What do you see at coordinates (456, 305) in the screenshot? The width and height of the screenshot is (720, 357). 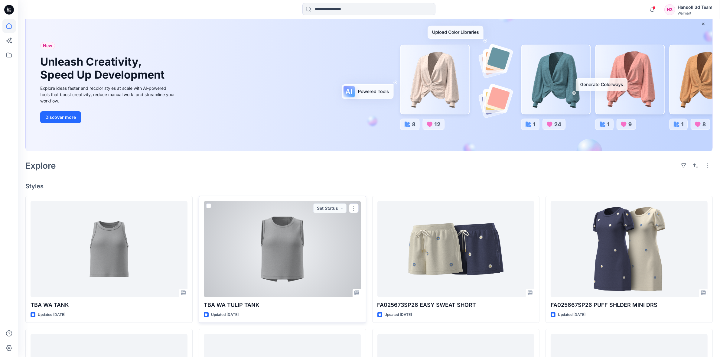 I see `p: FA025673SP26 EASY SWEAT SHORT` at bounding box center [456, 305].